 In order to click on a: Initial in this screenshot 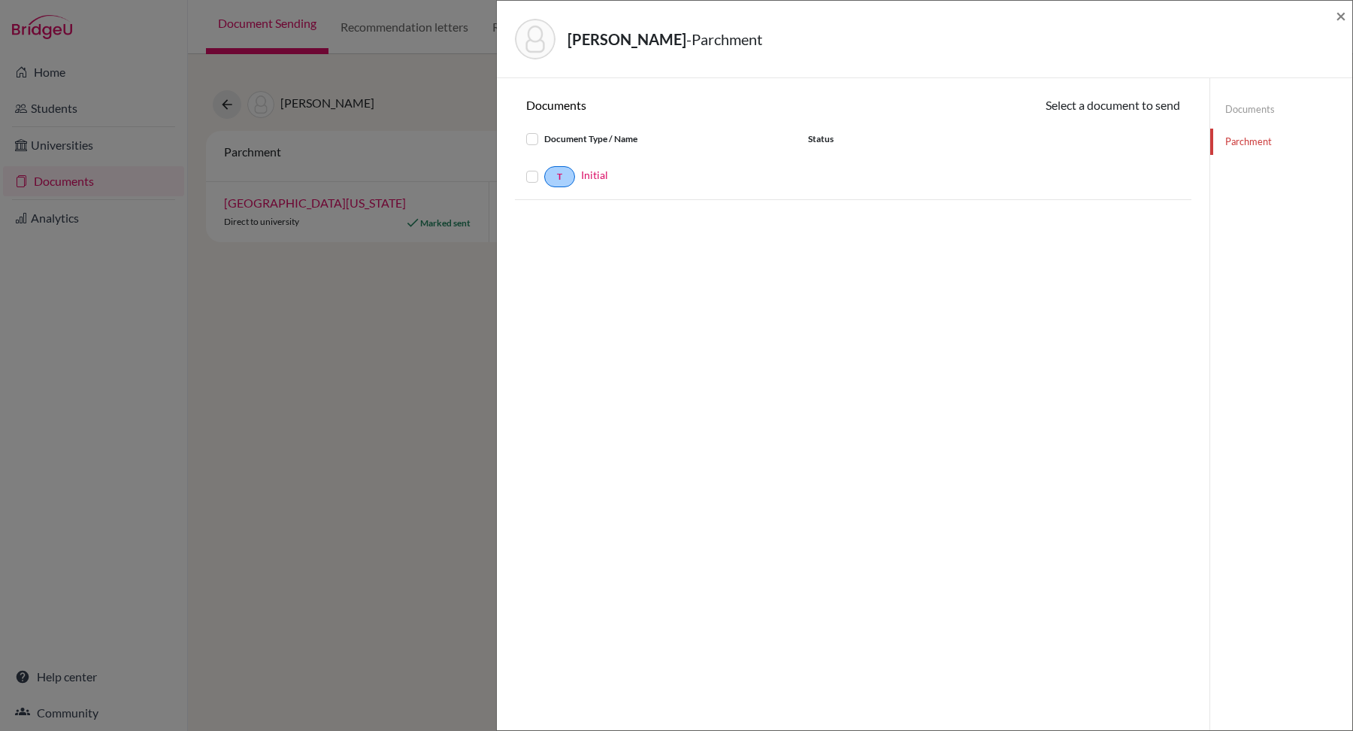, I will do `click(594, 174)`.